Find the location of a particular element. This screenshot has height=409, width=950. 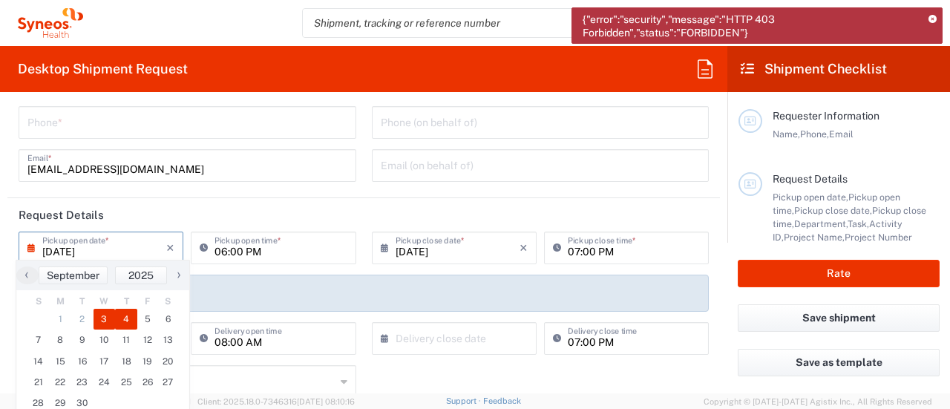

input: Shipment, tracking or reference number is located at coordinates (495, 23).